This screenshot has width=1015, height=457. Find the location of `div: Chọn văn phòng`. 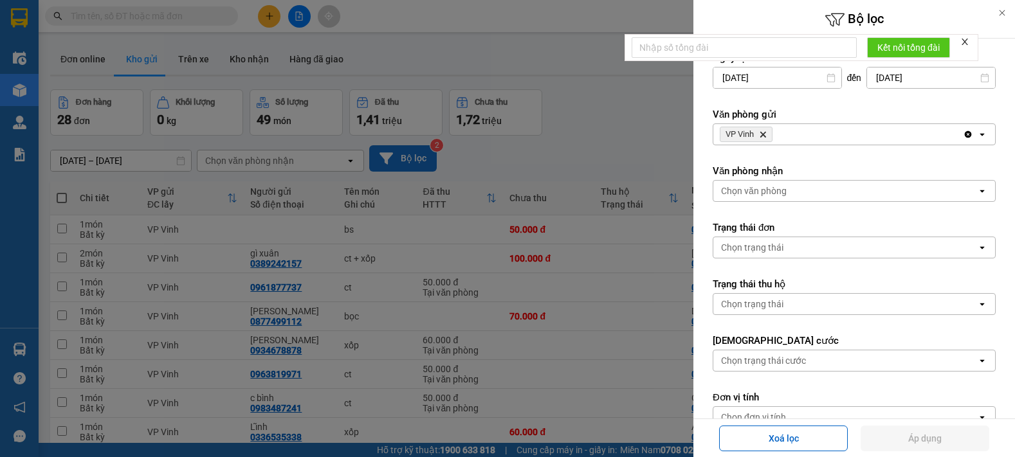

div: Chọn văn phòng is located at coordinates (754, 191).